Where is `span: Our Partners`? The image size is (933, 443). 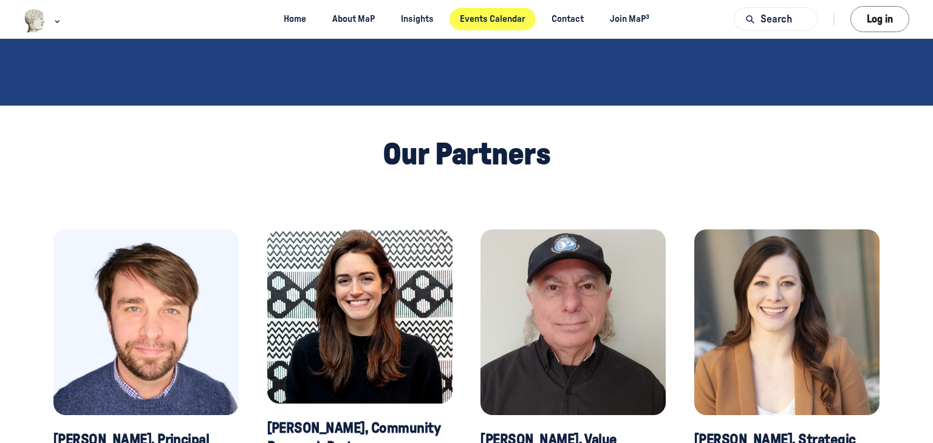 span: Our Partners is located at coordinates (466, 155).